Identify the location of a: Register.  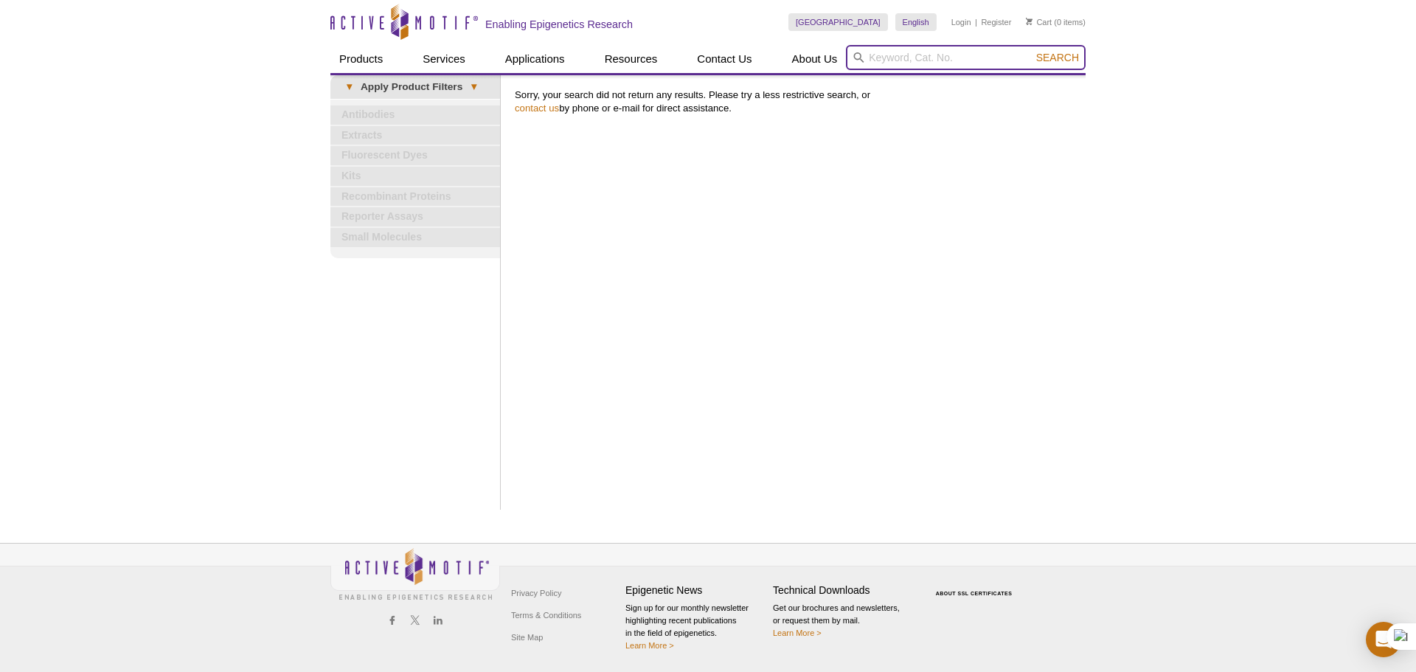
(996, 22).